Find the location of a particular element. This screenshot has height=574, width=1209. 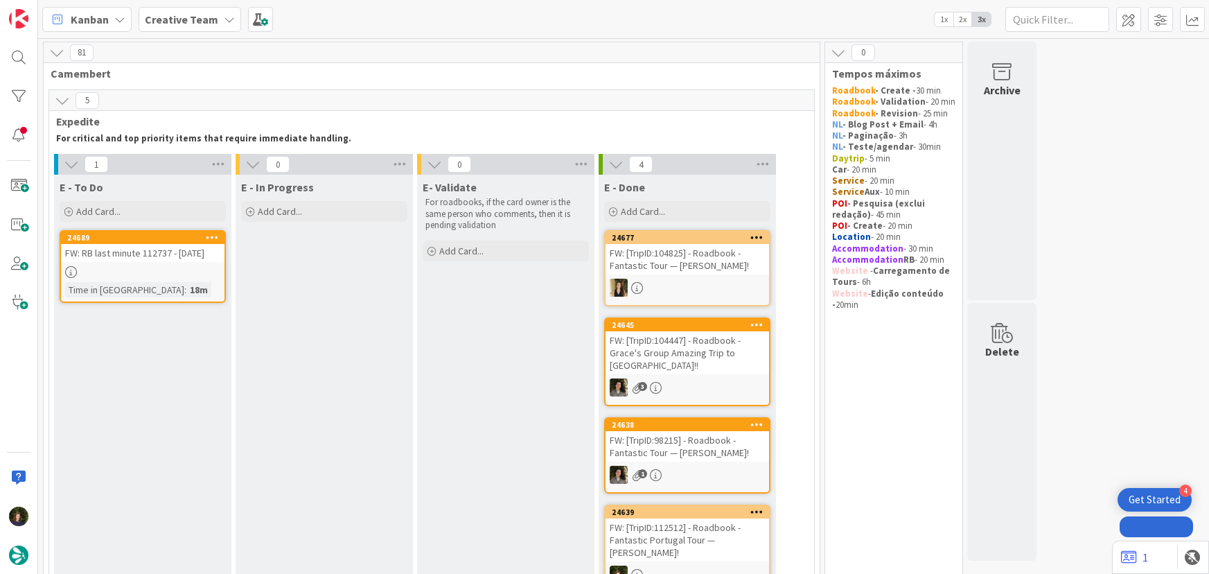

strong: Daytrip is located at coordinates (848, 158).